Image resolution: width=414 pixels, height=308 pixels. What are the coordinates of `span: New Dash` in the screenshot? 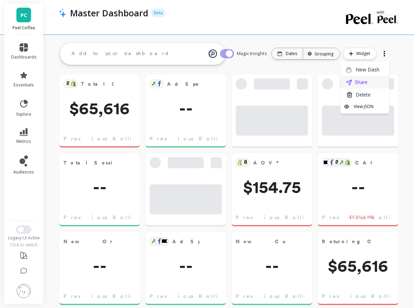 It's located at (368, 70).